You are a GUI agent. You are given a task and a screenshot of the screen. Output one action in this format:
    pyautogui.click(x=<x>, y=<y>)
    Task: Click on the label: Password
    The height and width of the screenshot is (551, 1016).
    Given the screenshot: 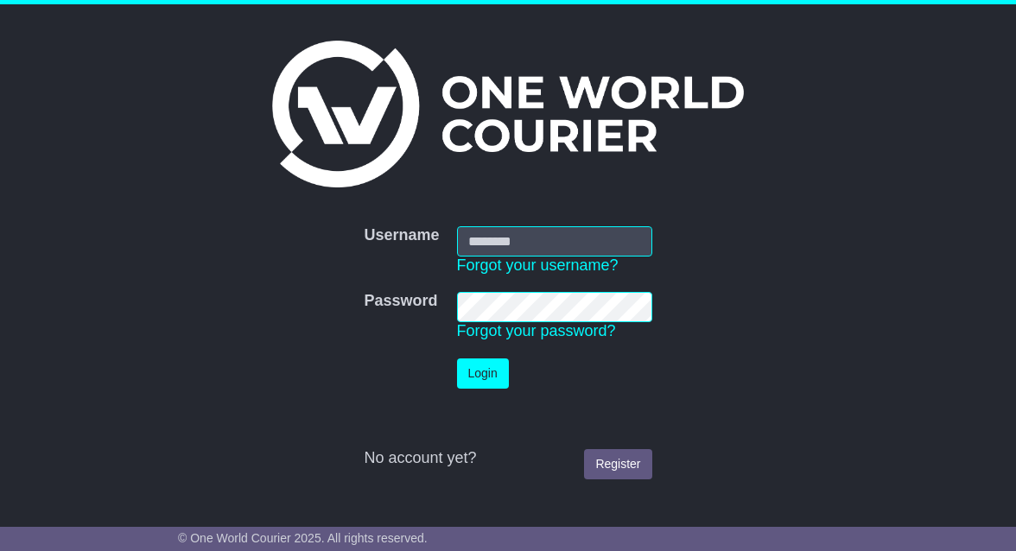 What is the action you would take?
    pyautogui.click(x=400, y=302)
    